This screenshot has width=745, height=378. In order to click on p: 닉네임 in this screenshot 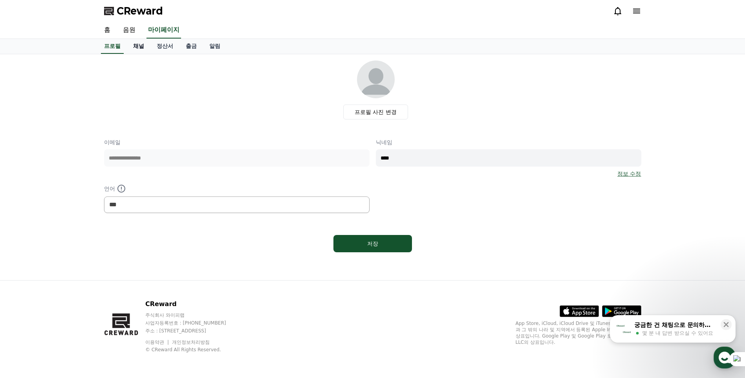, I will do `click(508, 142)`.